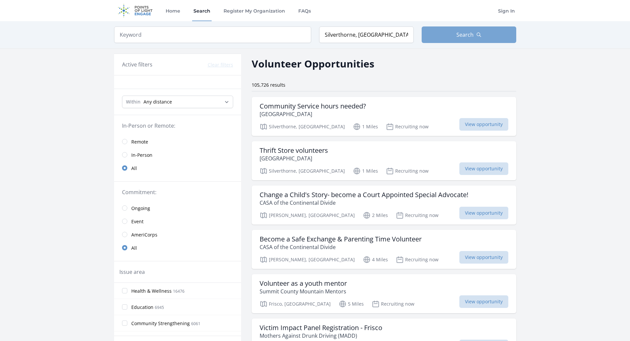 This screenshot has width=630, height=341. I want to click on span: 6061, so click(196, 324).